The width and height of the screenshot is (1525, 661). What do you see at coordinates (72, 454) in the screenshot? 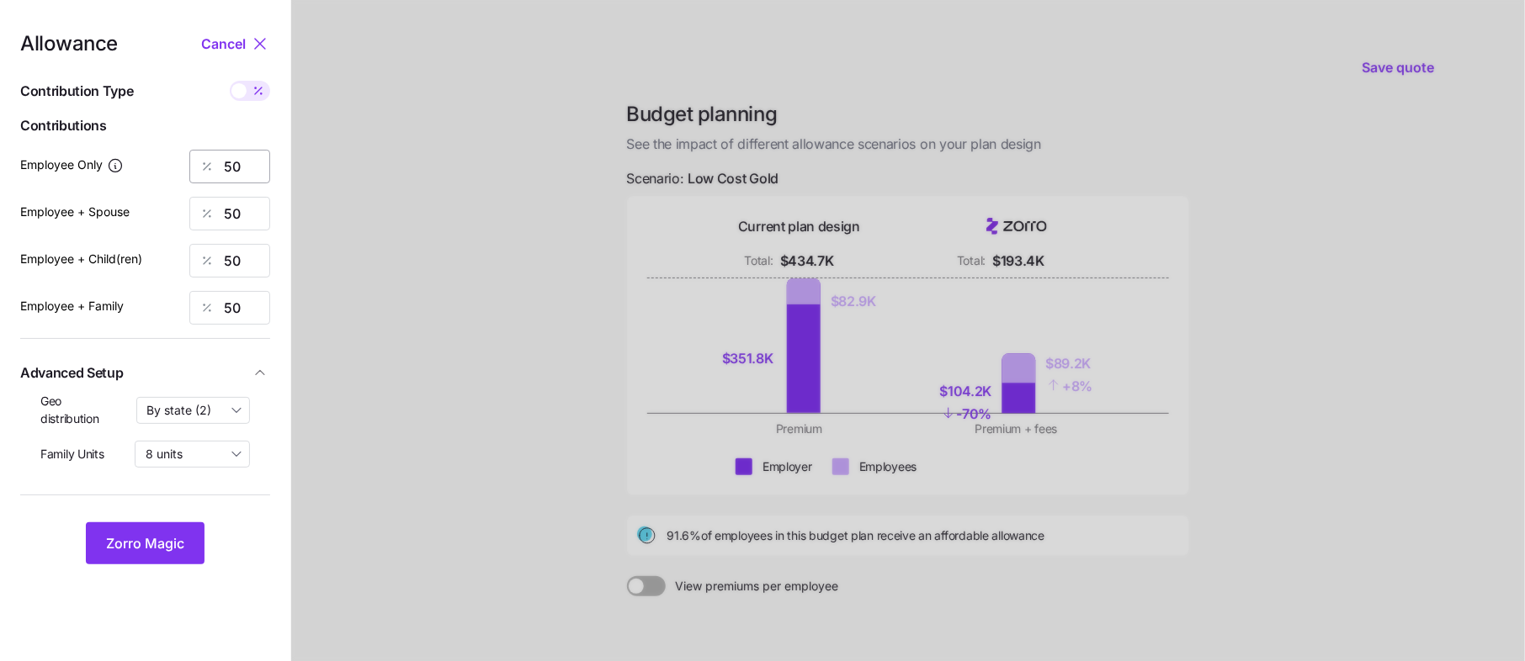
I see `span: Family Units` at bounding box center [72, 454].